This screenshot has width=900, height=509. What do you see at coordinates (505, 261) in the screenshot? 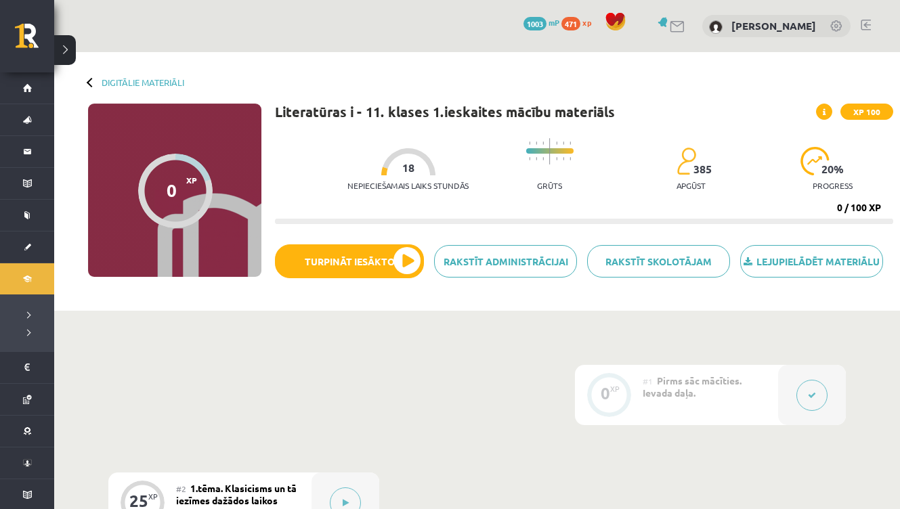
I see `a: Rakstīt administrācijai` at bounding box center [505, 261].